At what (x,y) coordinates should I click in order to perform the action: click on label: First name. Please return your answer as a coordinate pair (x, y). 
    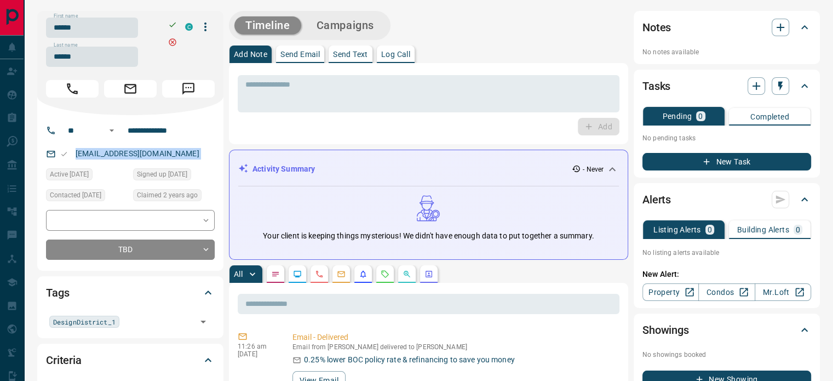
    Looking at the image, I should click on (66, 16).